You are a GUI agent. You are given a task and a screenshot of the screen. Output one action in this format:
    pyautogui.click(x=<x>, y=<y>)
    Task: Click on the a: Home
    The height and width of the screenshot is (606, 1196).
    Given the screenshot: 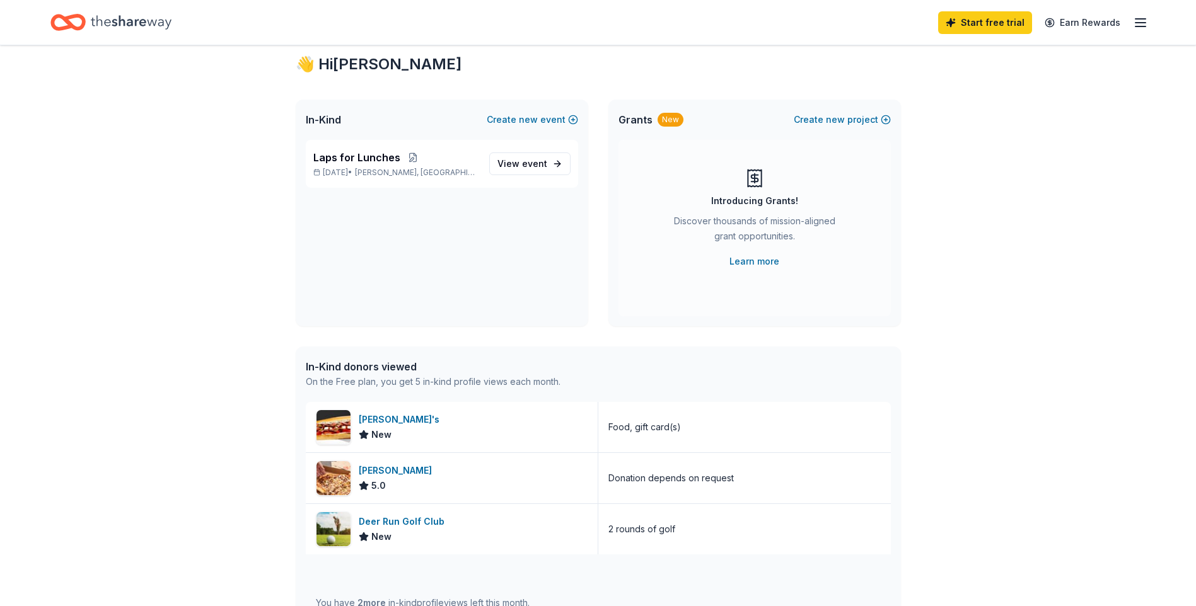 What is the action you would take?
    pyautogui.click(x=111, y=22)
    